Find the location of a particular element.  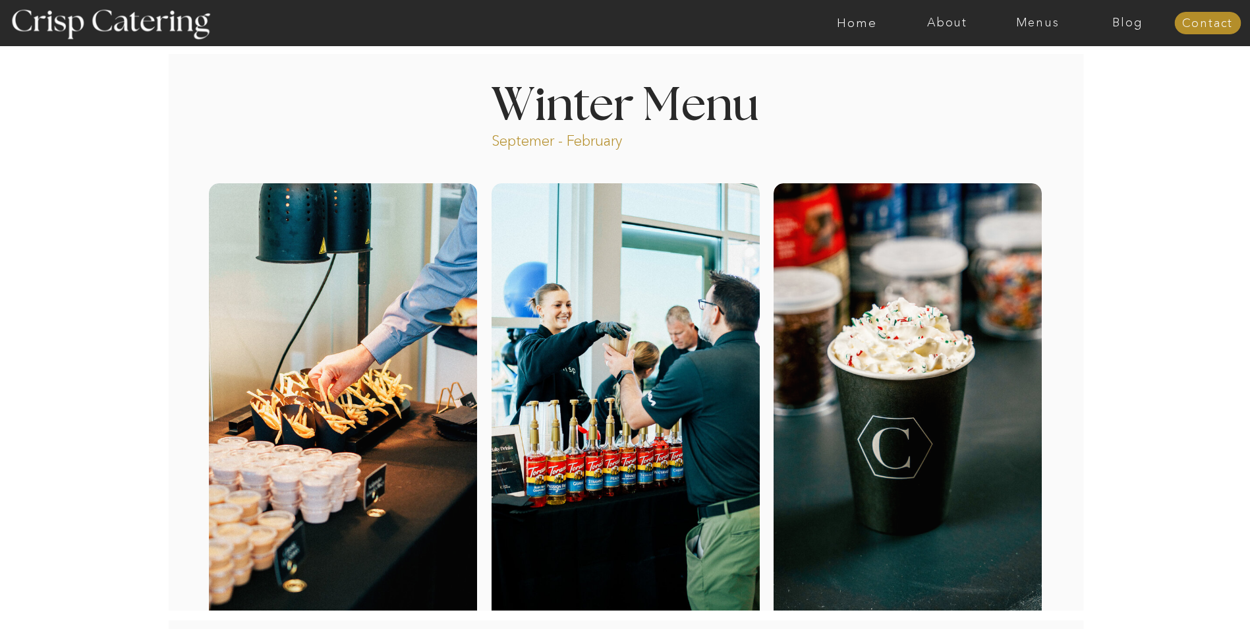

nav: Contact is located at coordinates (1208, 24).